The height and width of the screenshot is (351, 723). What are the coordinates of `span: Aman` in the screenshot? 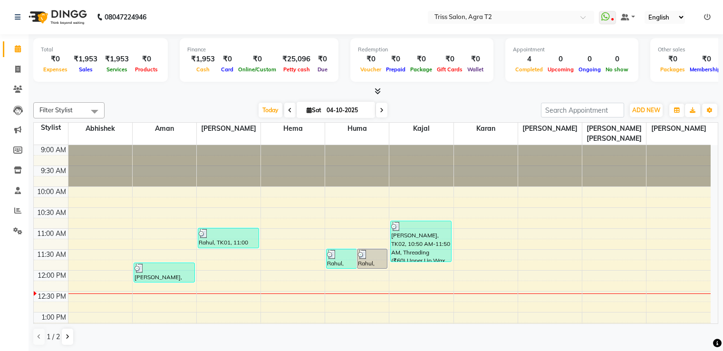 It's located at (164, 128).